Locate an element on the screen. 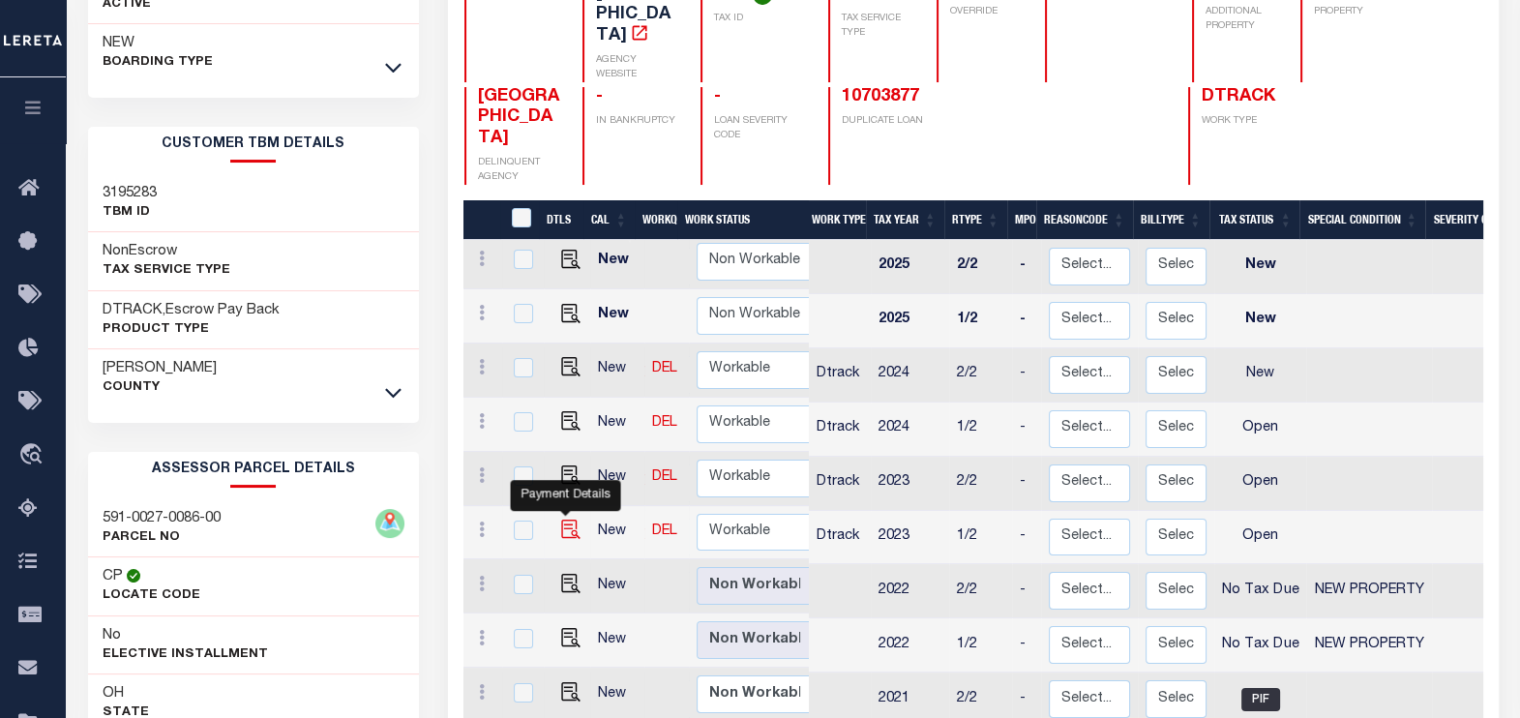  p: TBM ID is located at coordinates (130, 213).